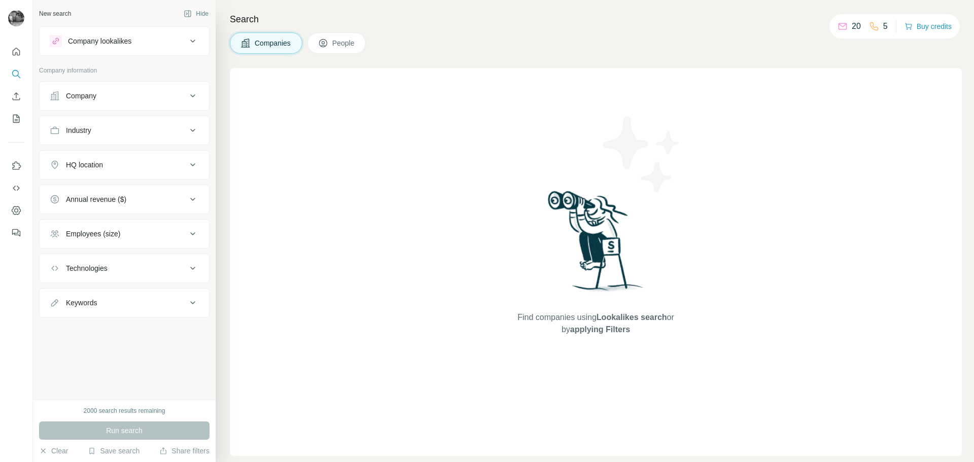 This screenshot has height=462, width=974. Describe the element at coordinates (124, 411) in the screenshot. I see `div: 2000 search results remaining` at that location.